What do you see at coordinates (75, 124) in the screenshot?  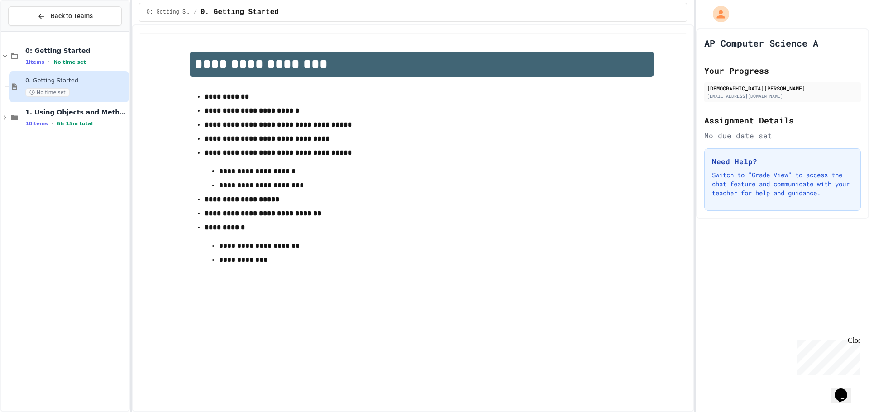 I see `span: 6h 15m total` at bounding box center [75, 124].